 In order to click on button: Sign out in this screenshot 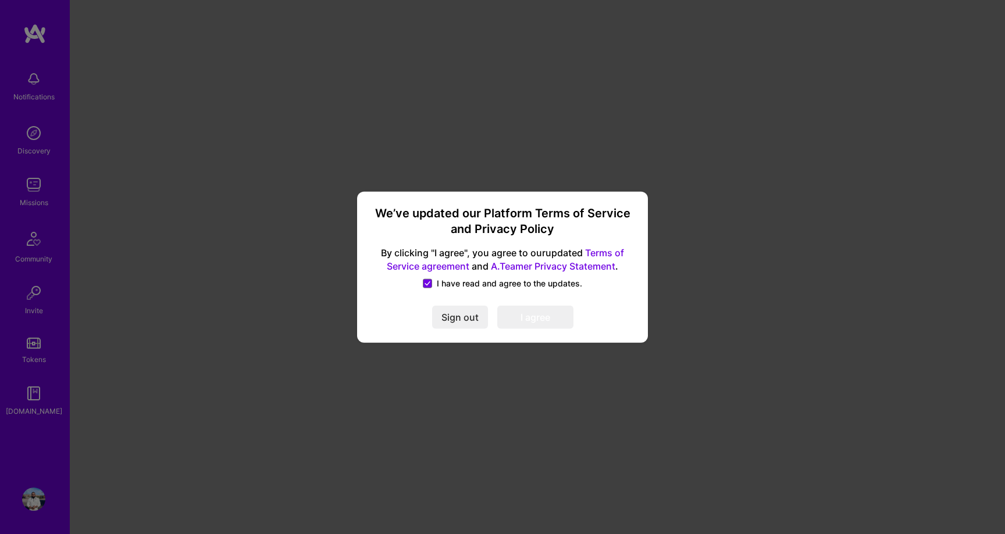, I will do `click(460, 317)`.